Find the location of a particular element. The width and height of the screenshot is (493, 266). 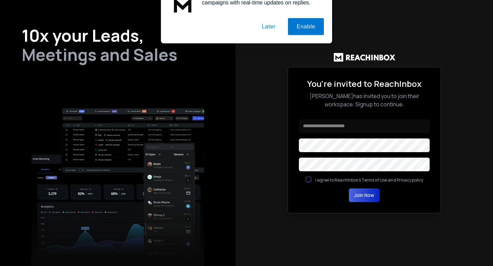

button: Join Now is located at coordinates (364, 196).